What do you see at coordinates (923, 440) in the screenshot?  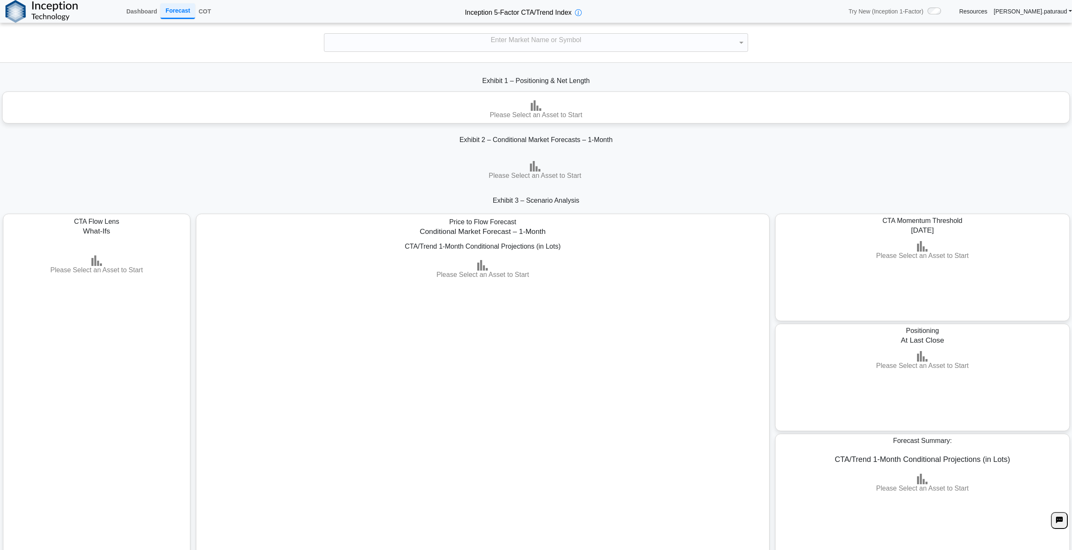 I see `span: Forecast Summary:` at bounding box center [923, 440].